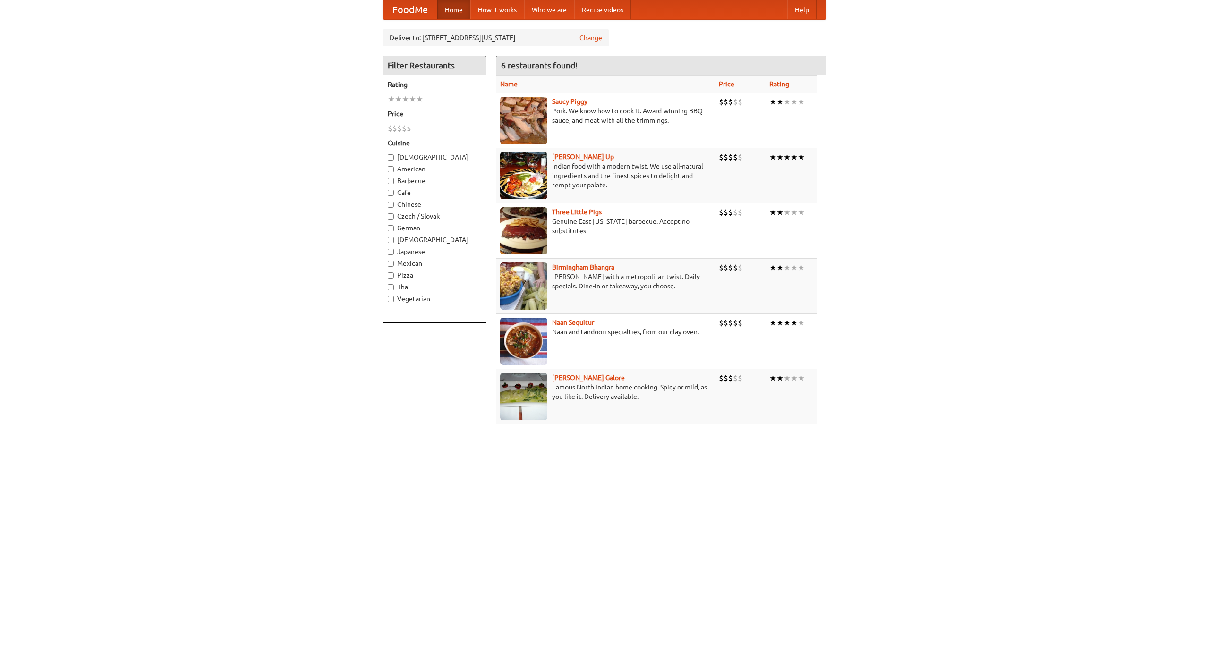  Describe the element at coordinates (390, 275) in the screenshot. I see `input: Pizza` at that location.